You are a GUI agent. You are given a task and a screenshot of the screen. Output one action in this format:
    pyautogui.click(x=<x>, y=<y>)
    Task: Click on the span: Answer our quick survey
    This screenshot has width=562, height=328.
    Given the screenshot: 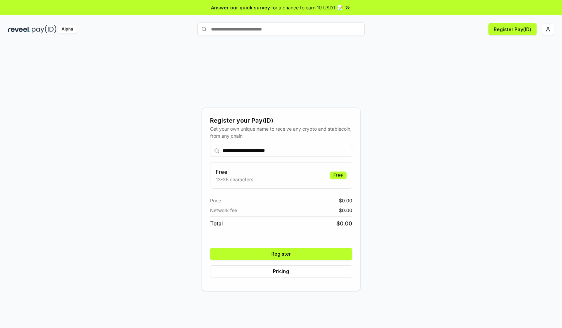 What is the action you would take?
    pyautogui.click(x=241, y=7)
    